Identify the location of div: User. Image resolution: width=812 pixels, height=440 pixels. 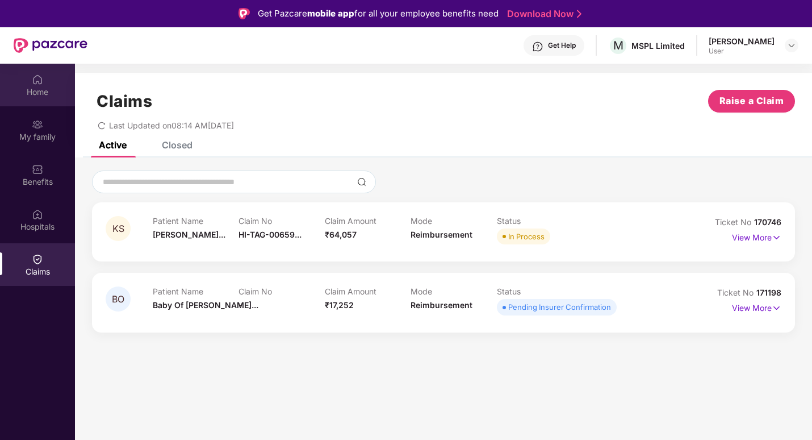
(742, 51).